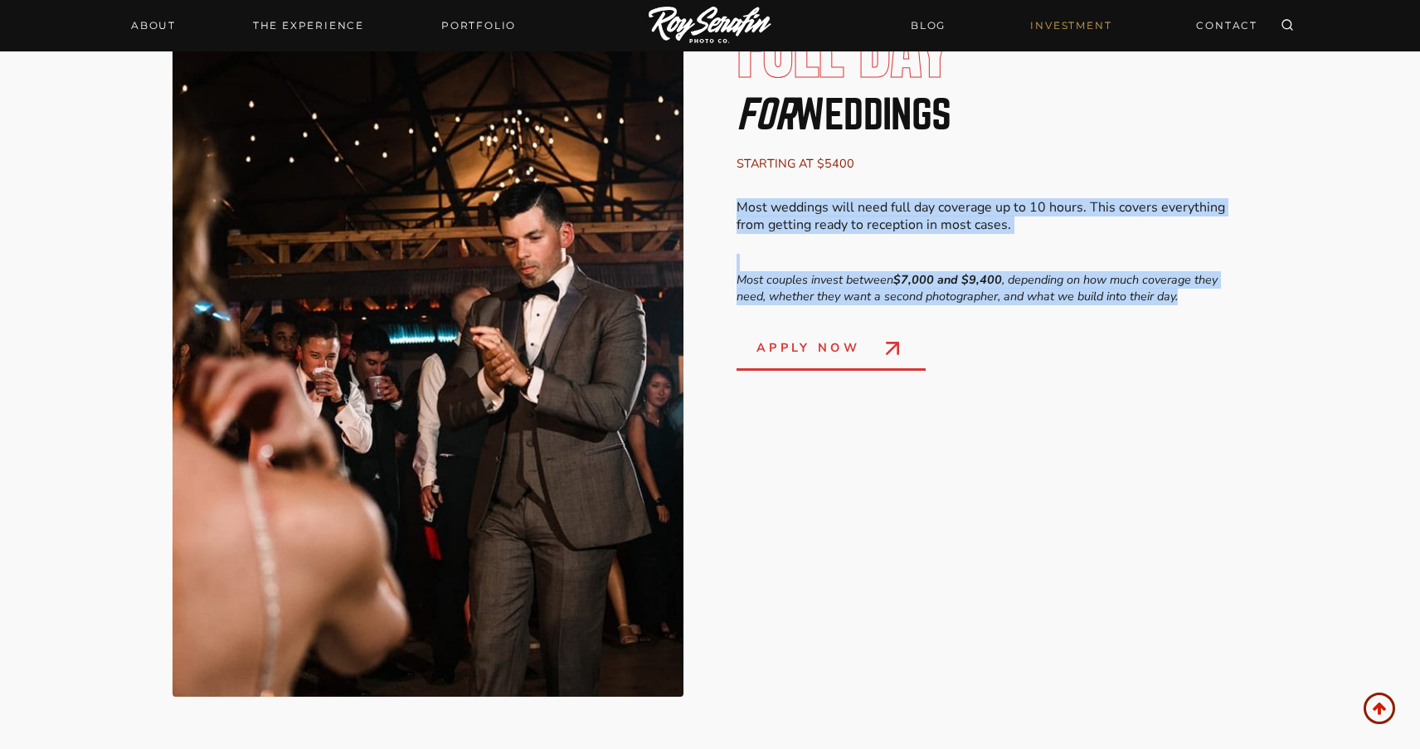 This screenshot has width=1420, height=749. I want to click on em: Most couples invest between , depending on how much coverage they need, whether they want a secon..., so click(977, 288).